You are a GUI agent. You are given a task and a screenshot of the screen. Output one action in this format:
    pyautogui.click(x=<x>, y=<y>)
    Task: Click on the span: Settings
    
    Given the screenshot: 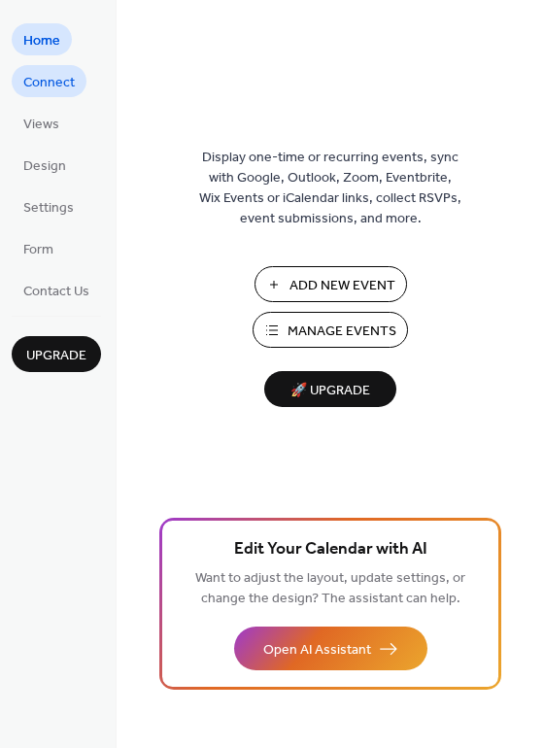 What is the action you would take?
    pyautogui.click(x=49, y=208)
    